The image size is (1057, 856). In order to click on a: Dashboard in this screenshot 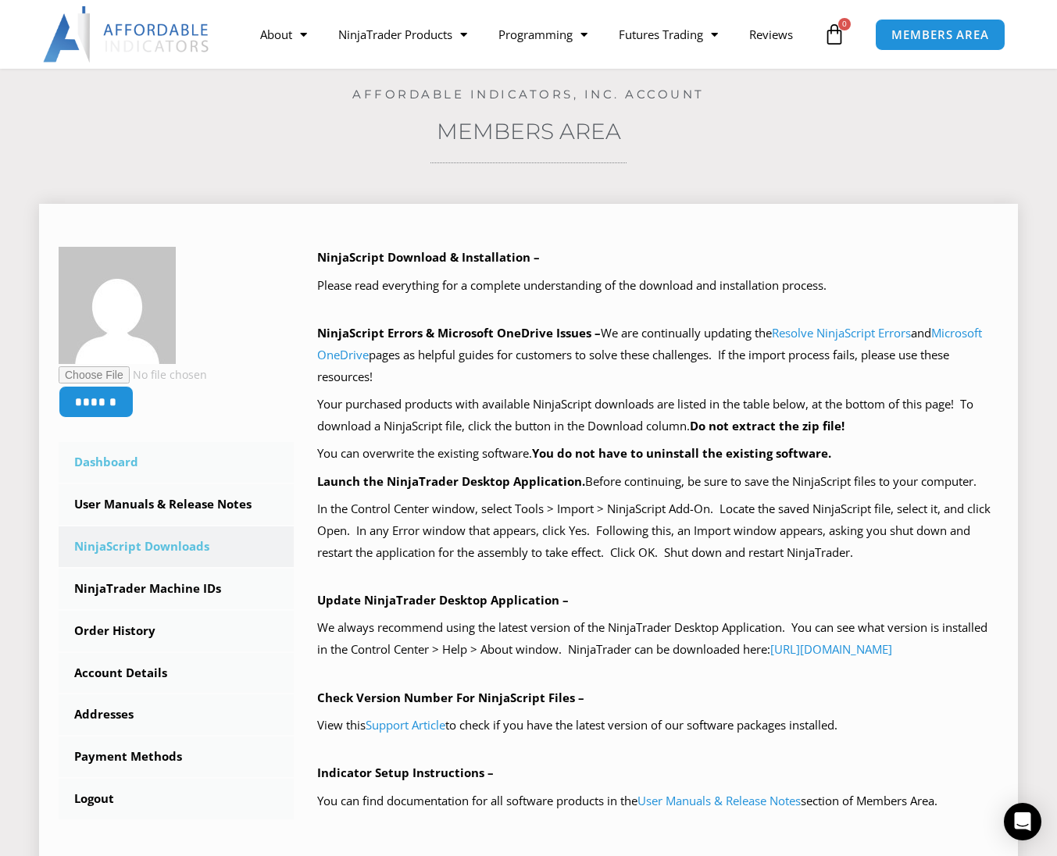, I will do `click(176, 463)`.